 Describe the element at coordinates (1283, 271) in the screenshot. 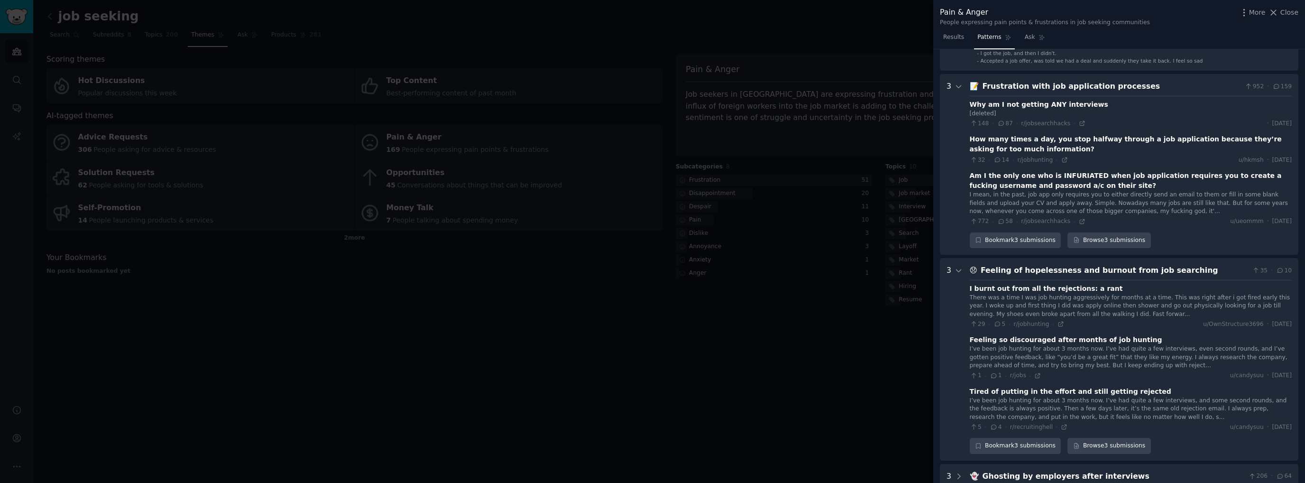

I see `span: 10` at that location.